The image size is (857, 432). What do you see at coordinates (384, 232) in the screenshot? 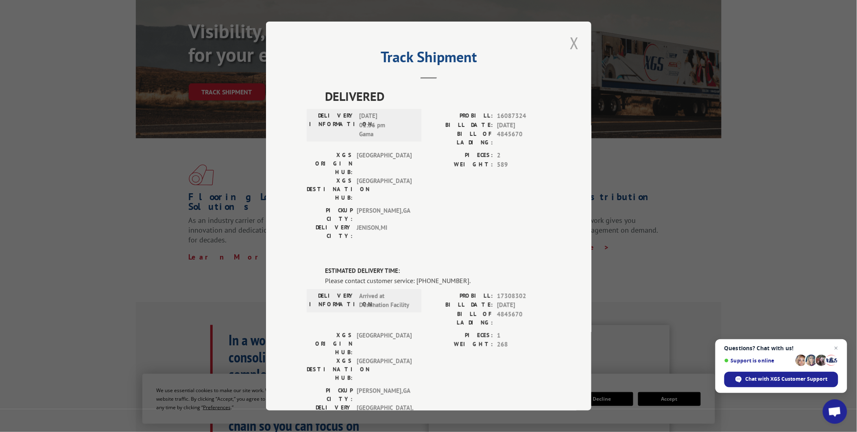
I see `span: JENISON , MI` at bounding box center [384, 232].